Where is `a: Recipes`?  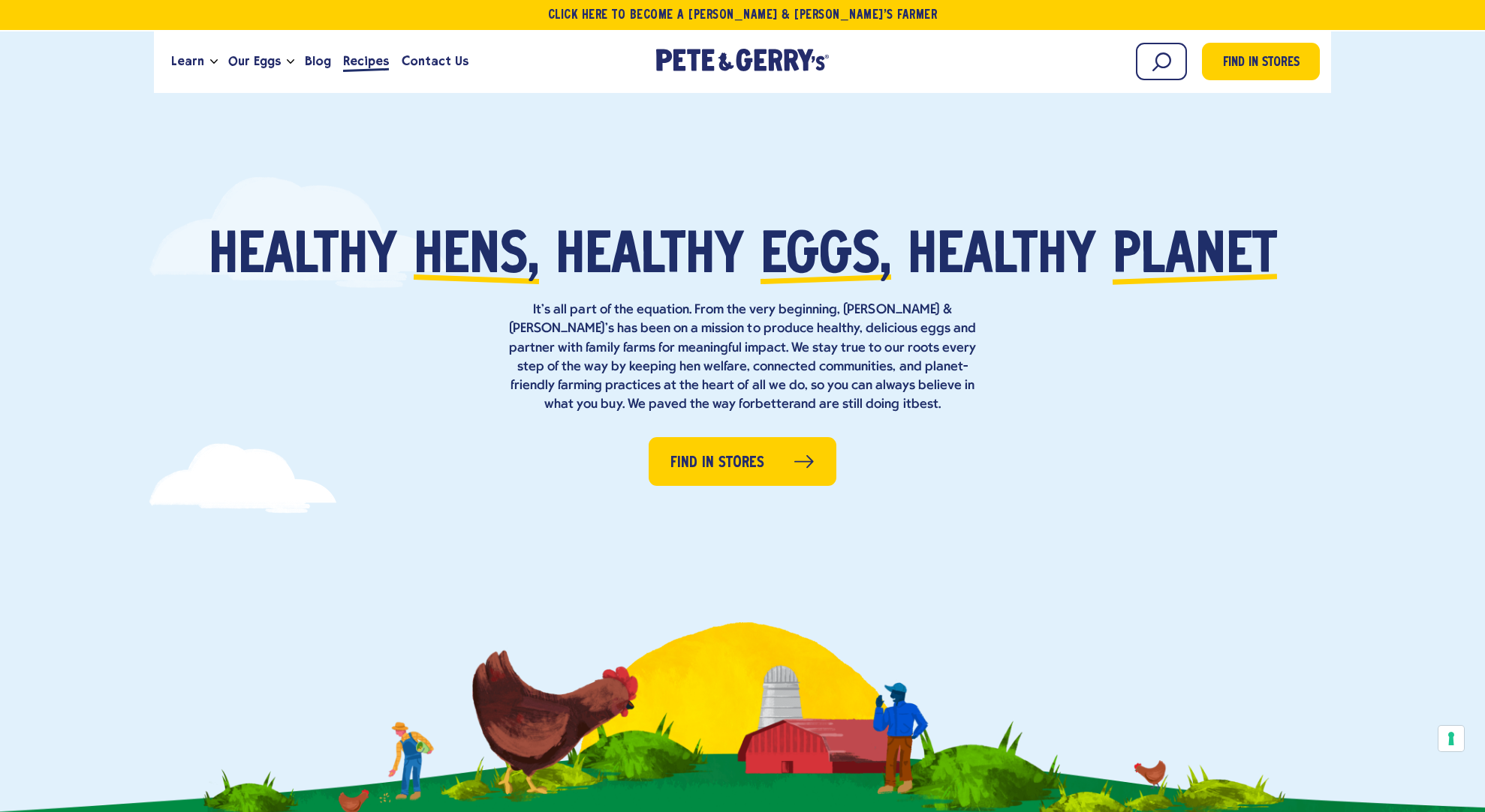 a: Recipes is located at coordinates (365, 62).